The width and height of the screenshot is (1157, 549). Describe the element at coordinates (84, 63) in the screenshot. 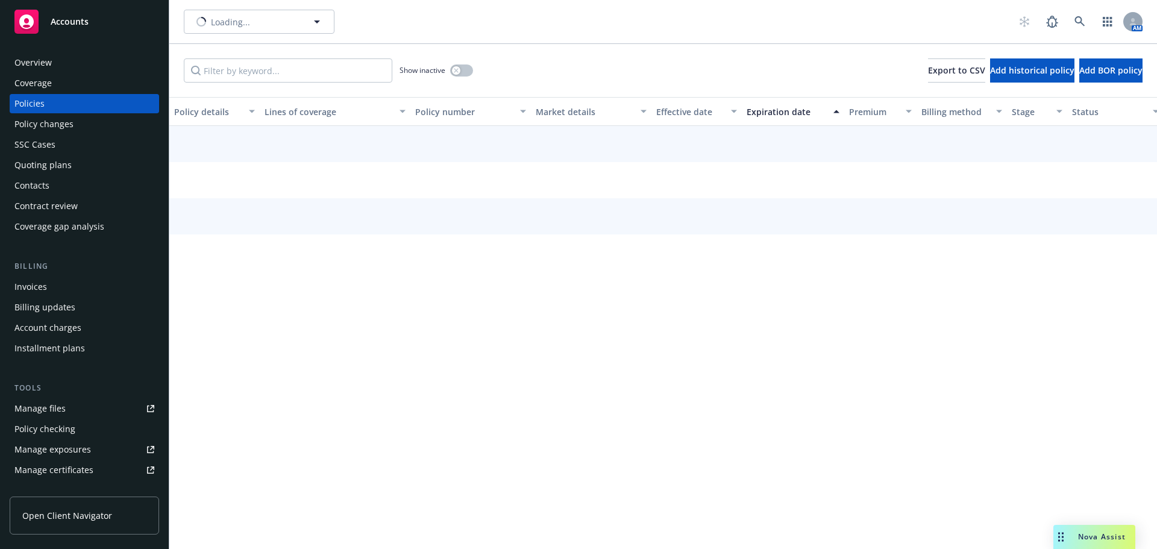

I see `a: Overview` at that location.